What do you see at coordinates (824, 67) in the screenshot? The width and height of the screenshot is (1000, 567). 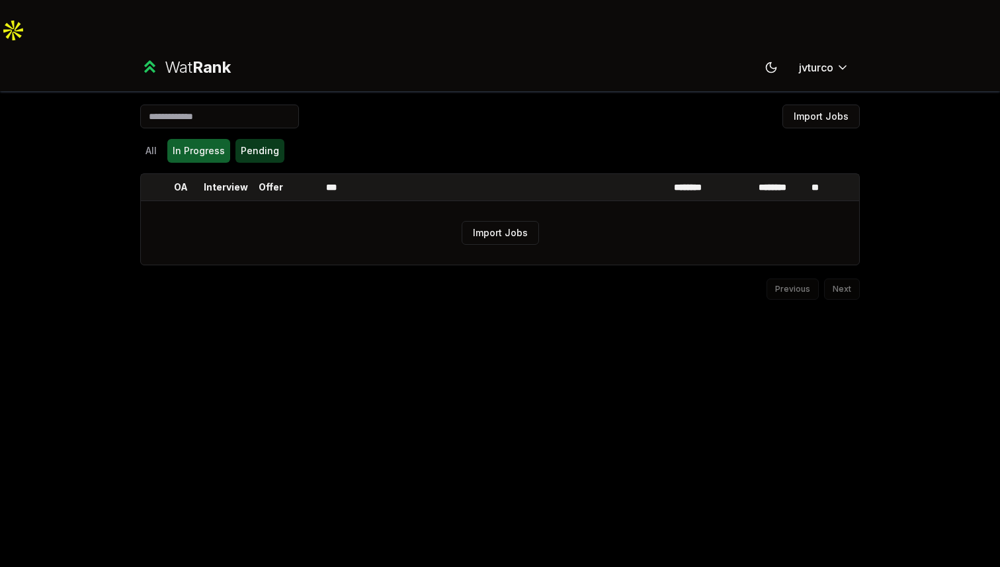 I see `button: jvturco` at bounding box center [824, 67].